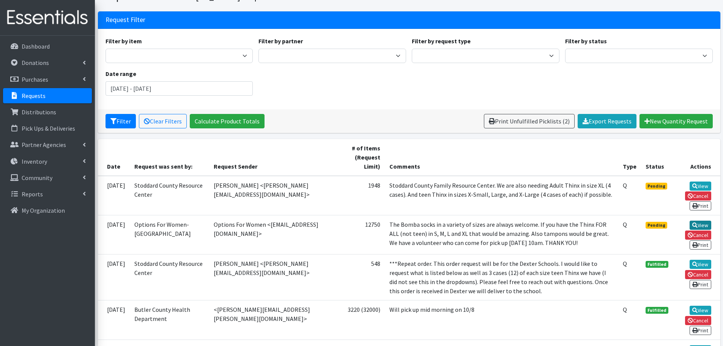 This screenshot has width=723, height=346. What do you see at coordinates (114, 157) in the screenshot?
I see `th: Date` at bounding box center [114, 157].